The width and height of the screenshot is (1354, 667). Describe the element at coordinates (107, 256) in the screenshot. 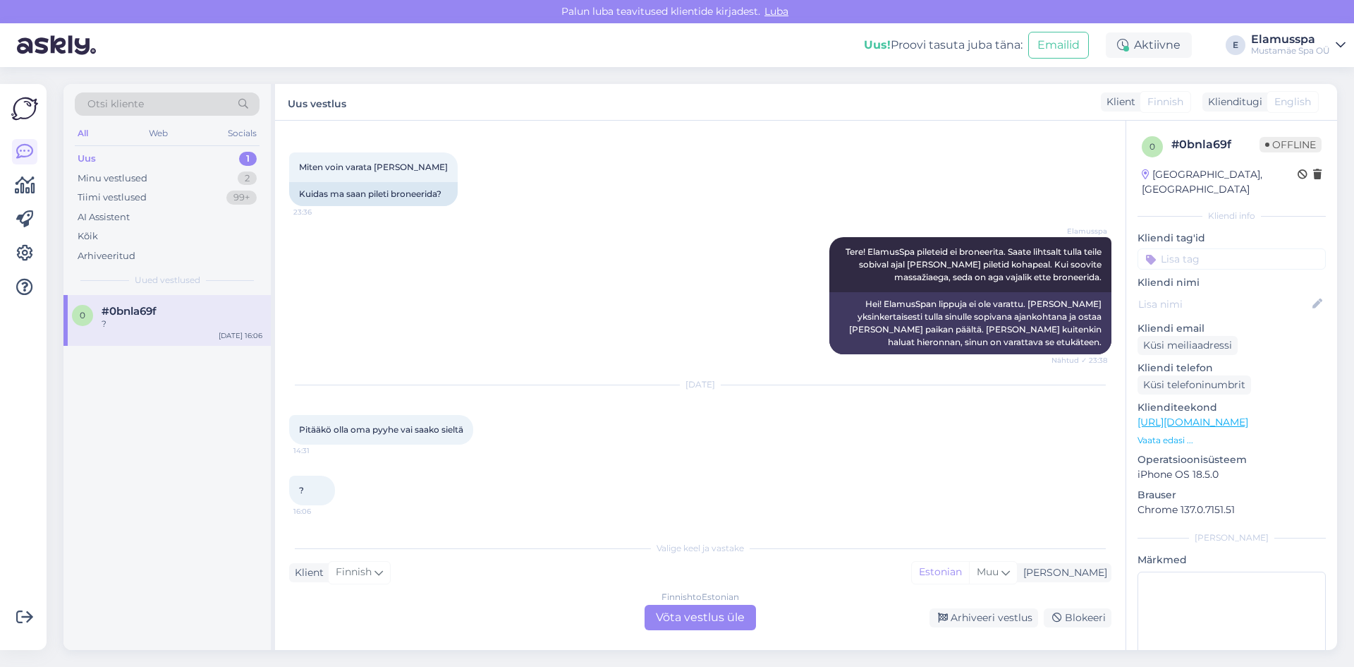

I see `div: Arhiveeritud` at that location.